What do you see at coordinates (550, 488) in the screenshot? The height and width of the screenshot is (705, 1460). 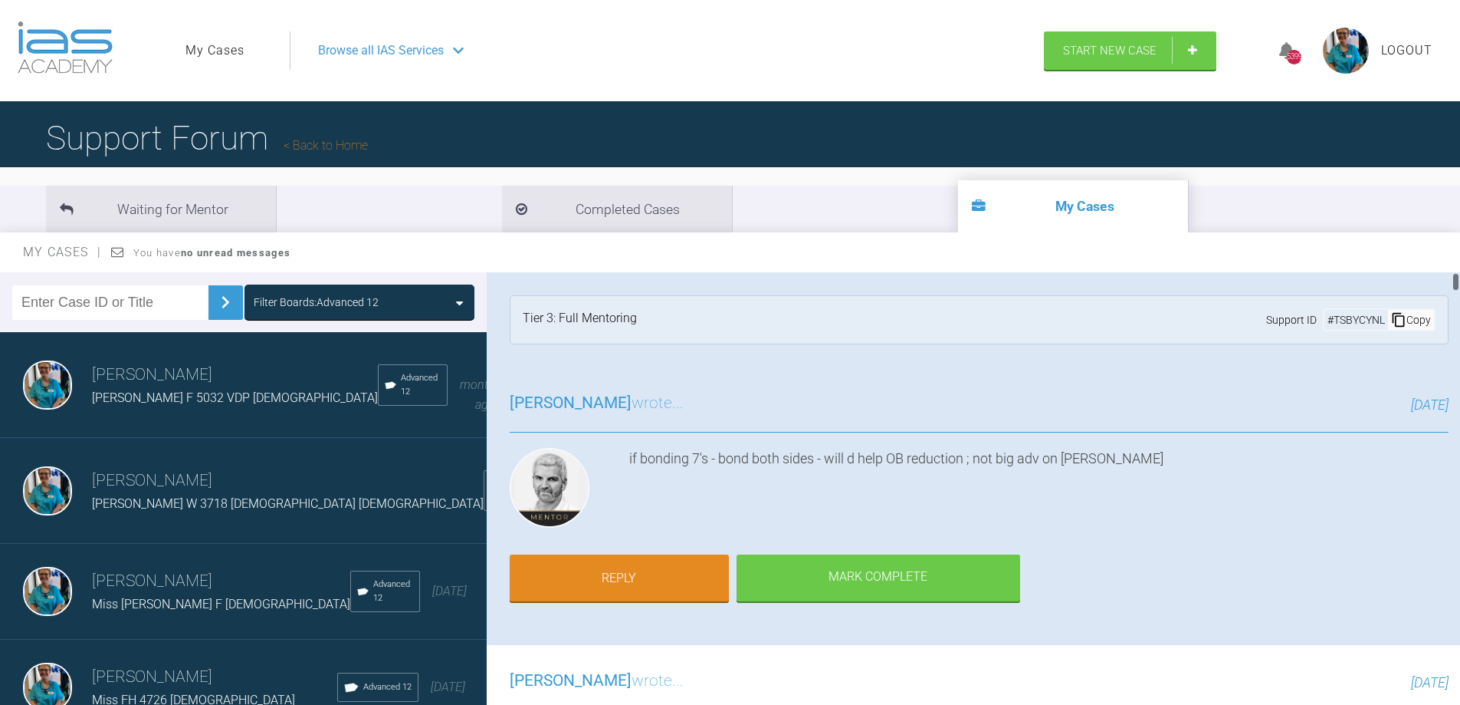 I see `img: Ross Hobson` at bounding box center [550, 488].